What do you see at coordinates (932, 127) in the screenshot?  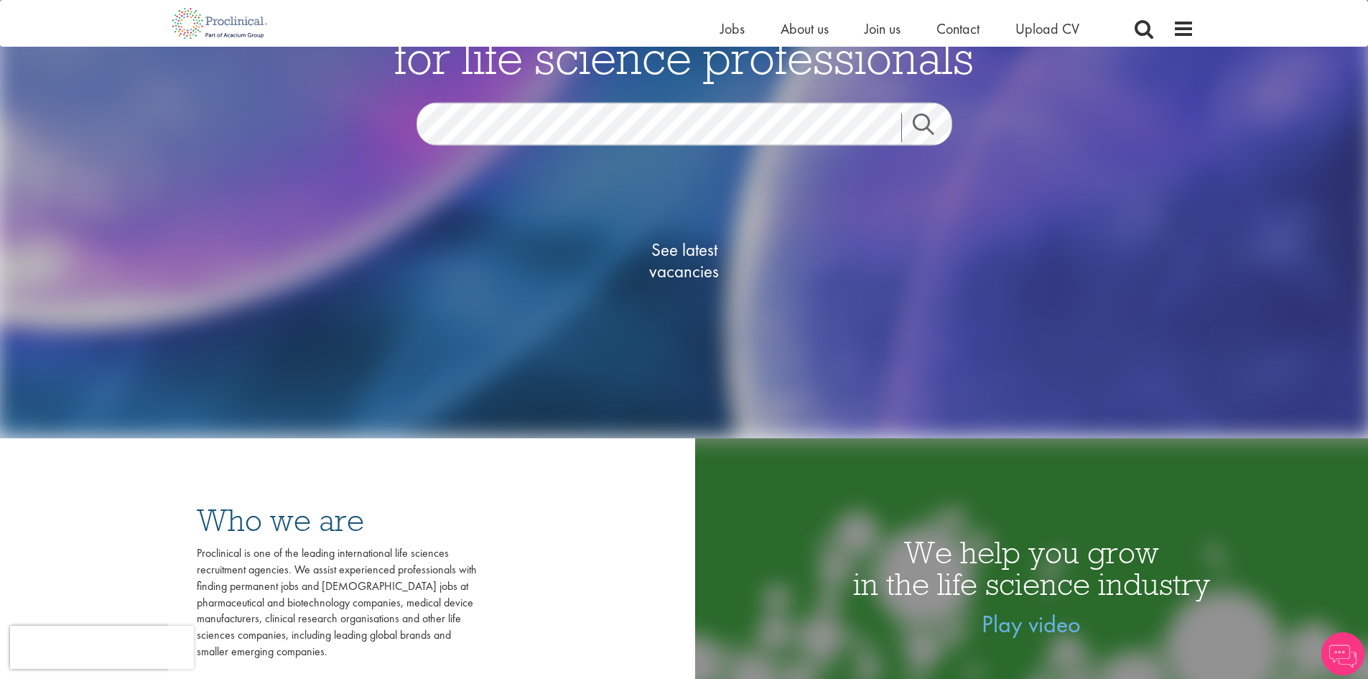 I see `a: Job search submit button` at bounding box center [932, 127].